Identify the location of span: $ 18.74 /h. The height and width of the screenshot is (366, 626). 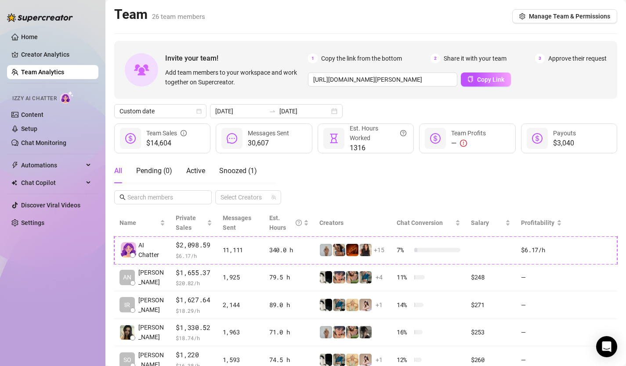
(194, 338).